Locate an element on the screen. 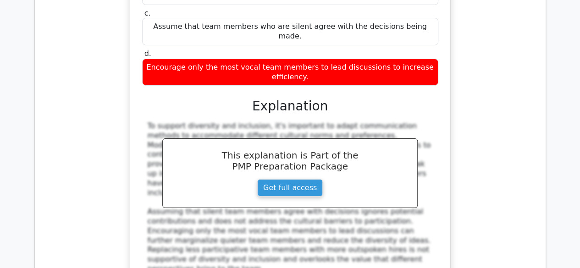 The width and height of the screenshot is (580, 268). div: Encourage only the most vocal team members to lead discussions to increase efficiency. is located at coordinates (290, 72).